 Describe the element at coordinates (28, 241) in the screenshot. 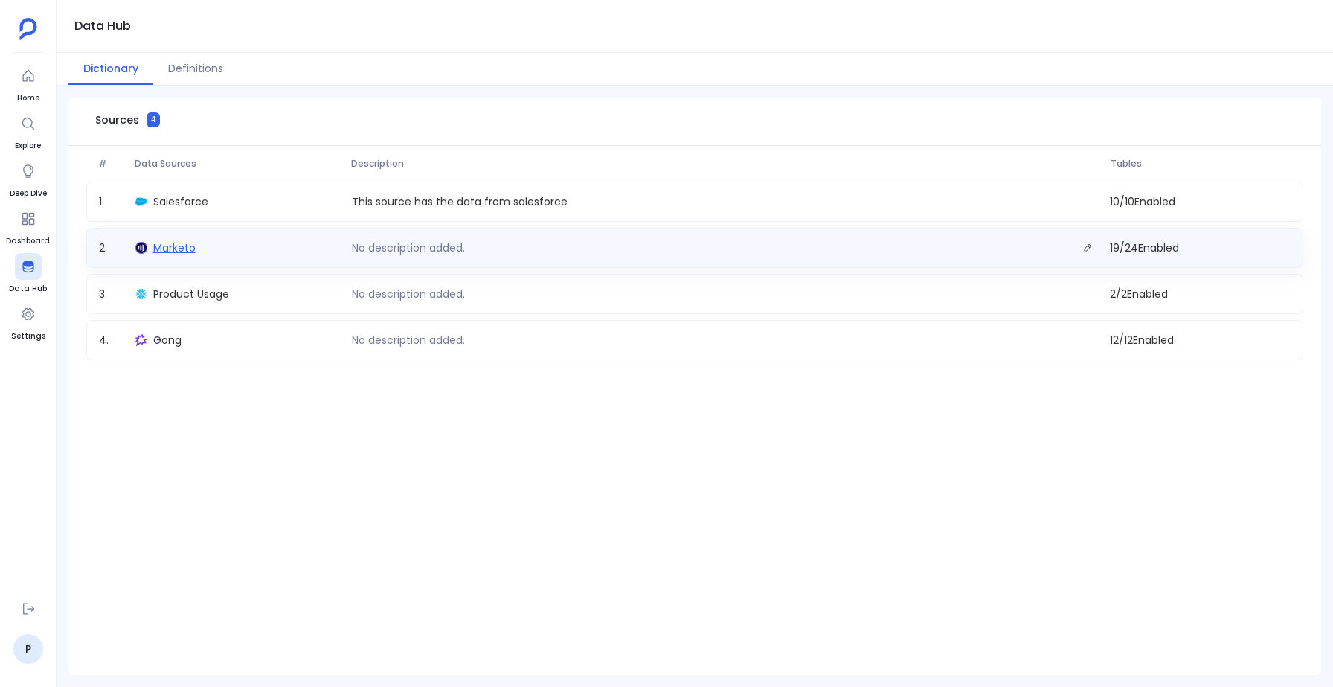

I see `span: Dashboard` at that location.